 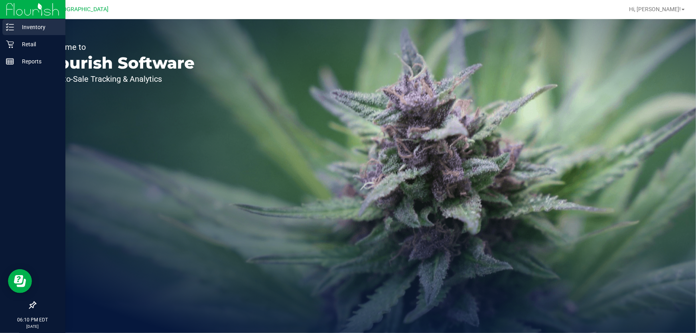 I want to click on p: Inventory, so click(x=38, y=27).